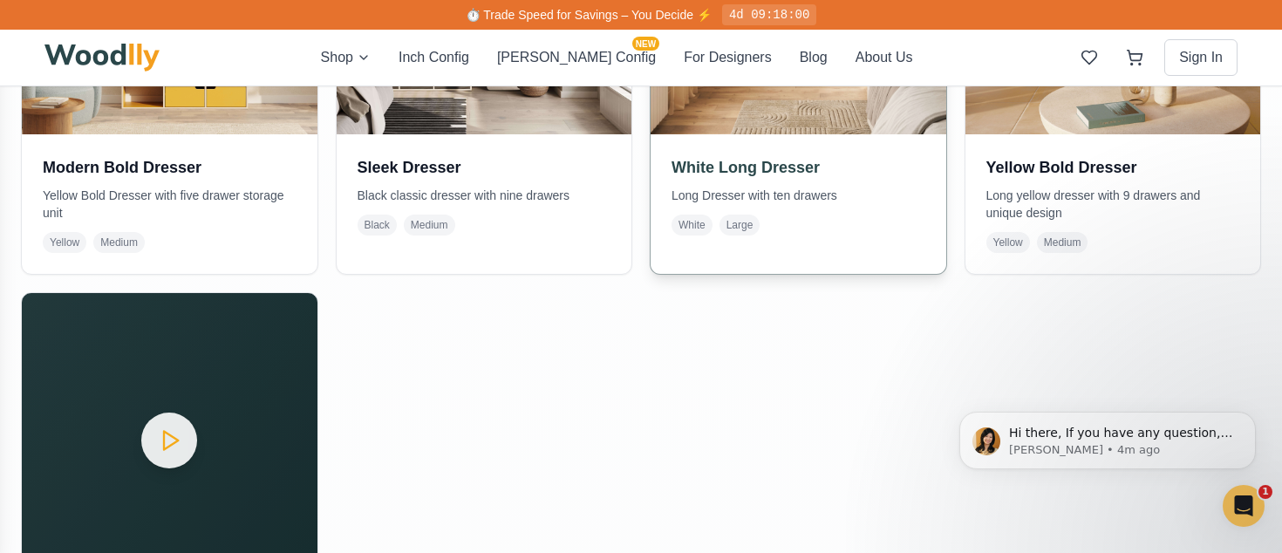  I want to click on button: About Us, so click(884, 58).